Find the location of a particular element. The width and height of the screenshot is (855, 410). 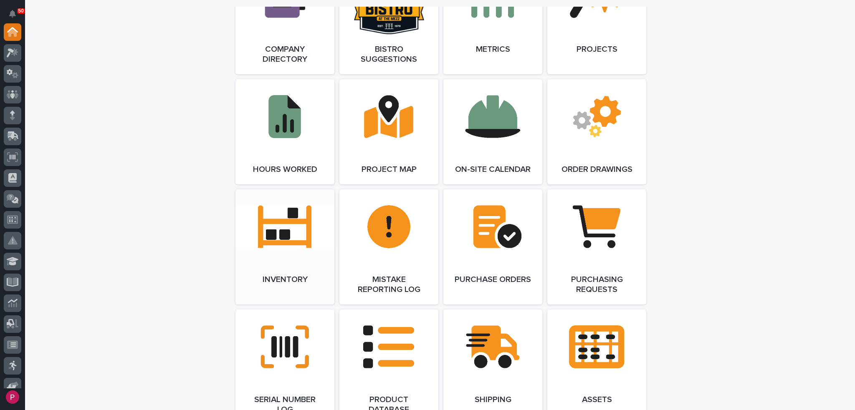

button: users-avatar is located at coordinates (13, 397).